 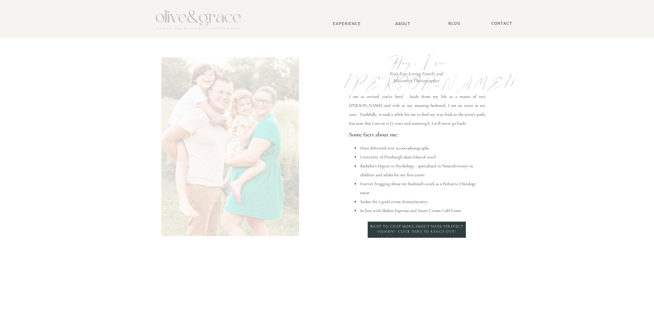 I want to click on a: About, so click(x=403, y=23).